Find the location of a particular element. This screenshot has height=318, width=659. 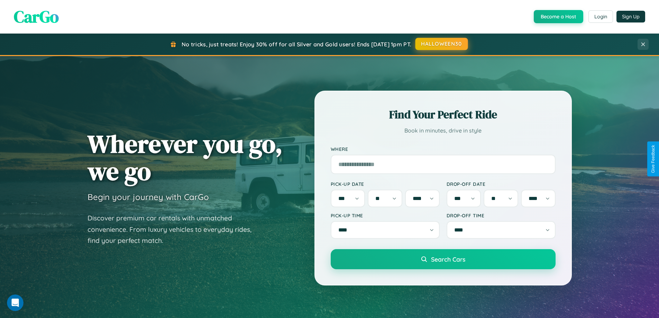

h1: Wherever you go, we go is located at coordinates (185, 157).